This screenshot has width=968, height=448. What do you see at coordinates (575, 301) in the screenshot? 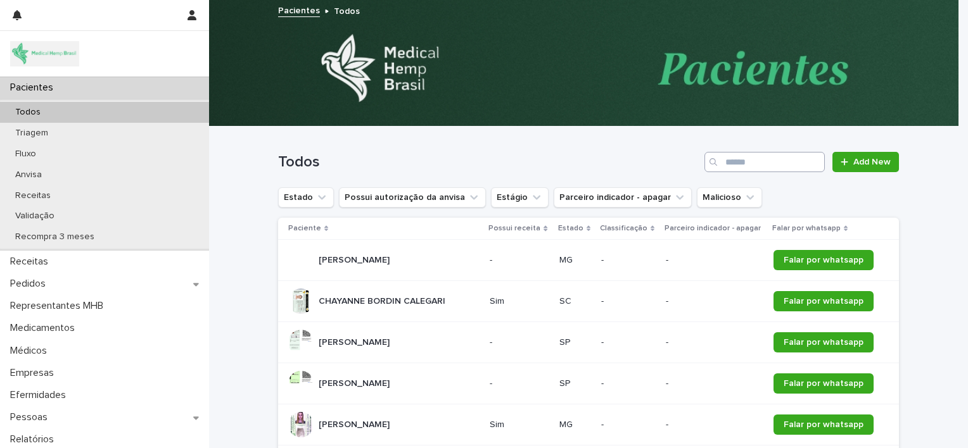
I see `p: SC` at bounding box center [575, 301].